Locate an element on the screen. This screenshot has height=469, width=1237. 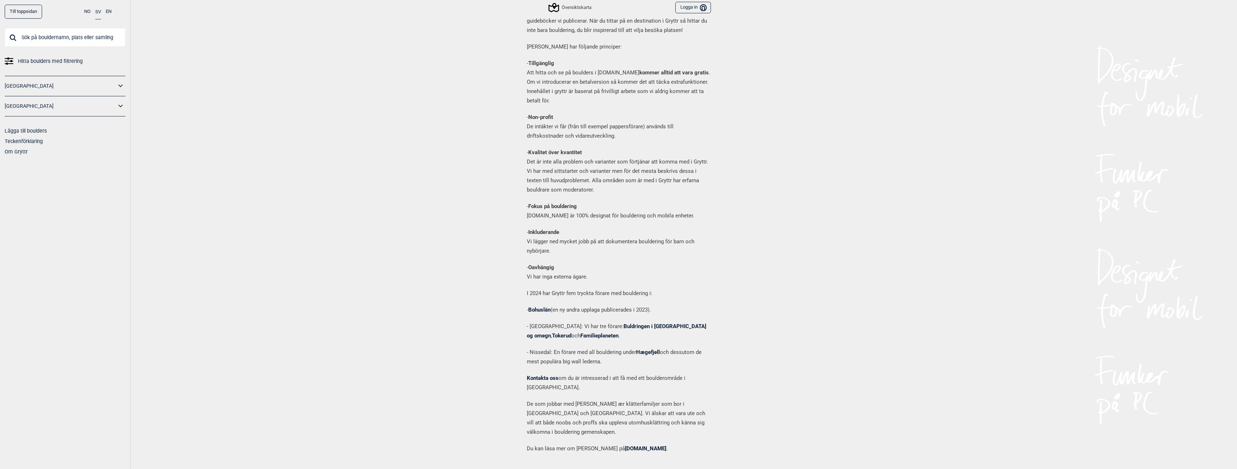
p: I 2024 har Gryttr fem tryckta förare med bouldering i: is located at coordinates (618, 293).